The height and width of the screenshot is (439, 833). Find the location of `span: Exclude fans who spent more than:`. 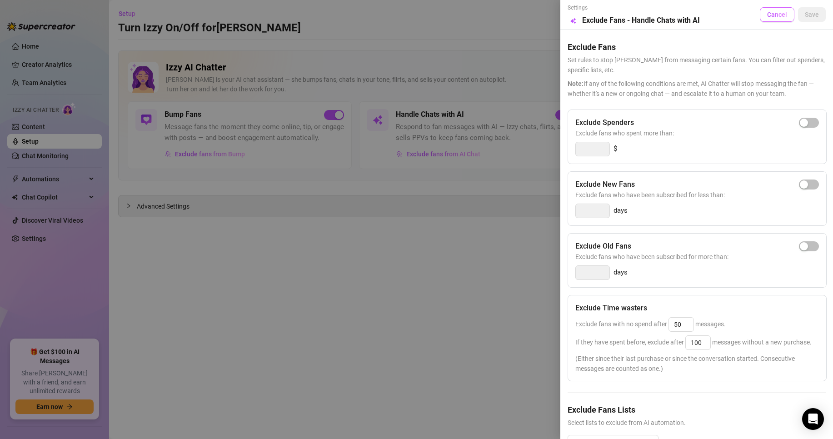

span: Exclude fans who spent more than: is located at coordinates (697, 133).